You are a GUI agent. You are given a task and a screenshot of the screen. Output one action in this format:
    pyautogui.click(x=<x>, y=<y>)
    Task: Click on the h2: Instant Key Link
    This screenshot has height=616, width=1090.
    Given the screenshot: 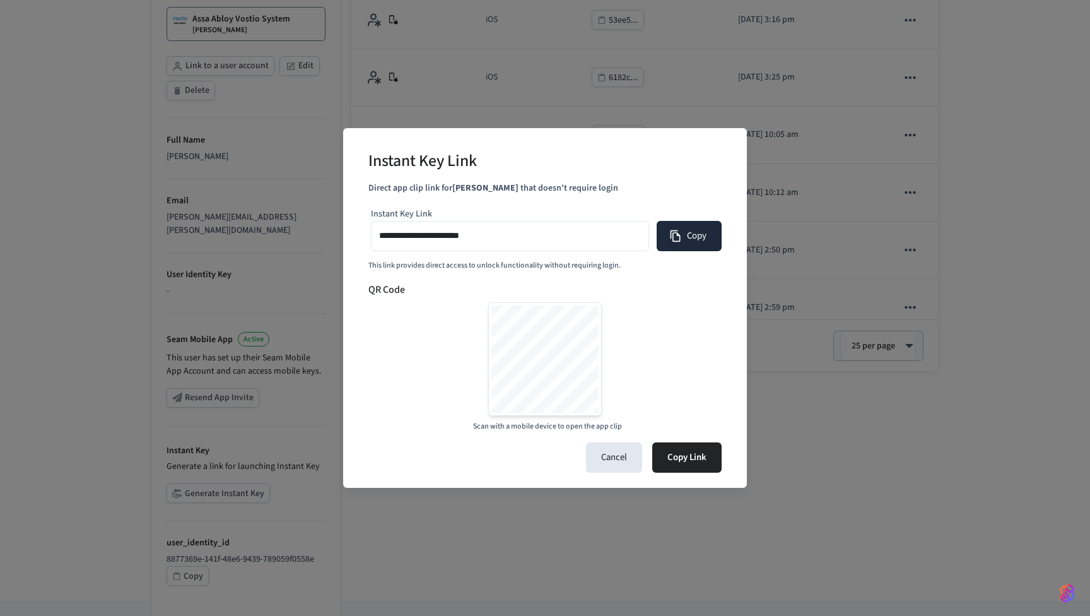 What is the action you would take?
    pyautogui.click(x=423, y=162)
    